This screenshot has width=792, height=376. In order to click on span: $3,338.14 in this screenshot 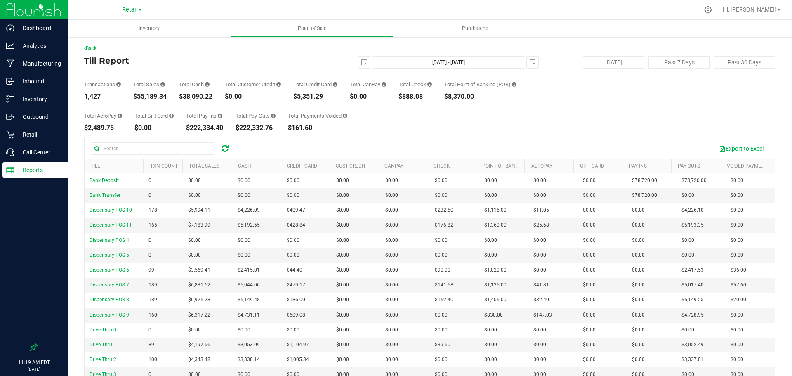, I will do `click(249, 359)`.